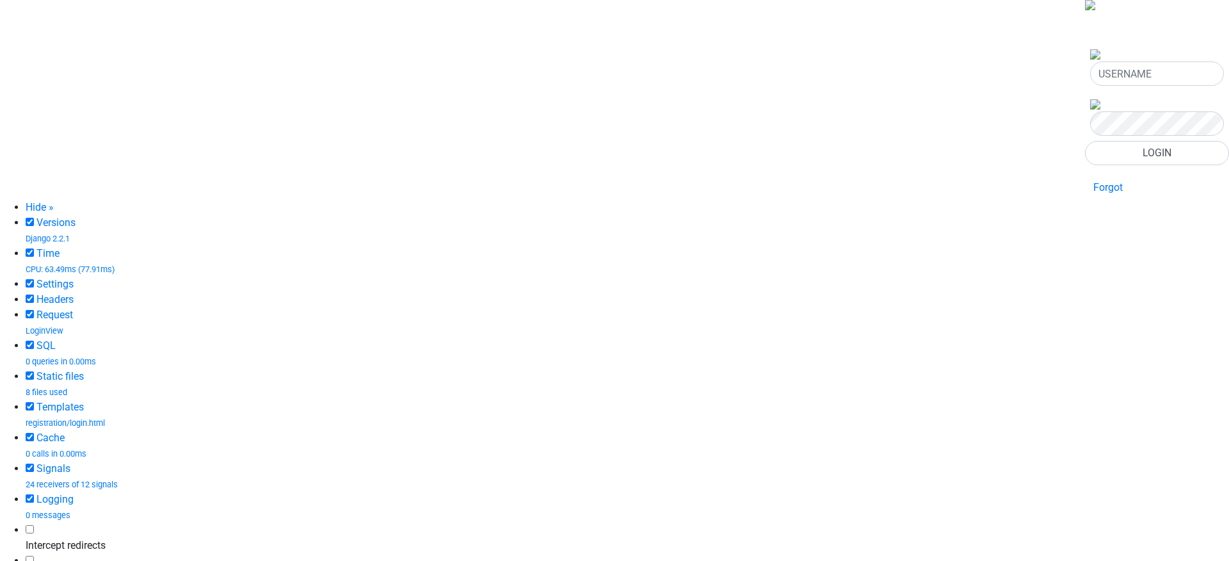 The width and height of the screenshot is (1229, 561). Describe the element at coordinates (1108, 187) in the screenshot. I see `a: Forgot` at that location.